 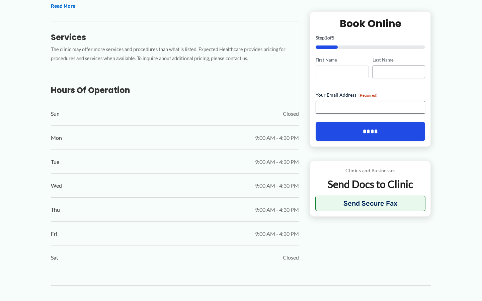 What do you see at coordinates (55, 258) in the screenshot?
I see `span: Sat` at bounding box center [55, 258].